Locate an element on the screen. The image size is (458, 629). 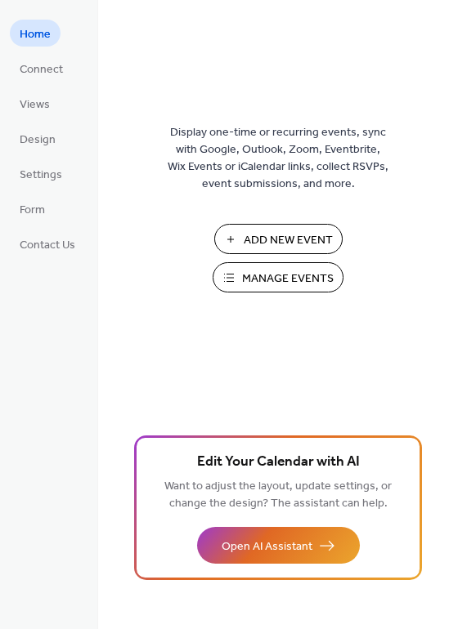
span: Want to adjust the layout, update settings, or change the design? The assistant can help. is located at coordinates (278, 495).